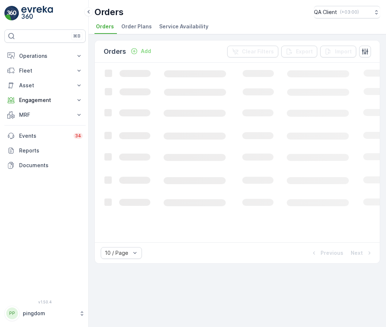 This screenshot has height=327, width=386. Describe the element at coordinates (344, 52) in the screenshot. I see `p: Import` at that location.